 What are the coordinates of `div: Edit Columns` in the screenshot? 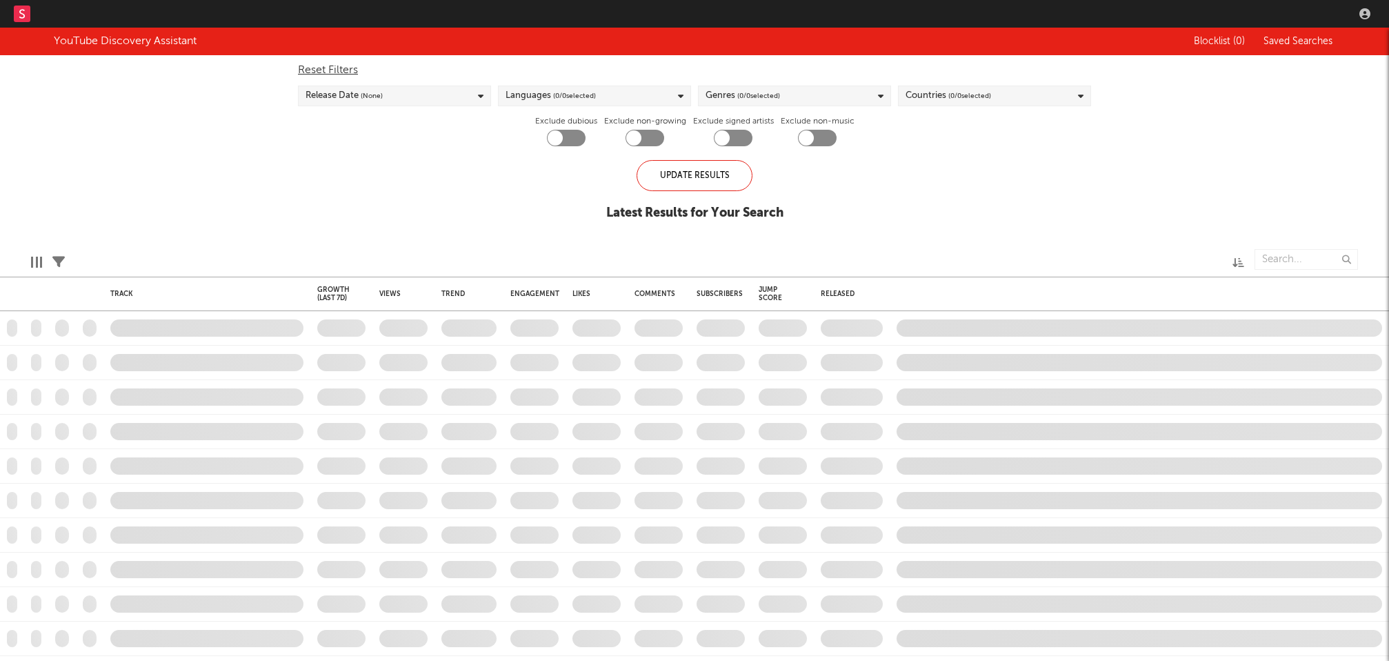 It's located at (37, 262).